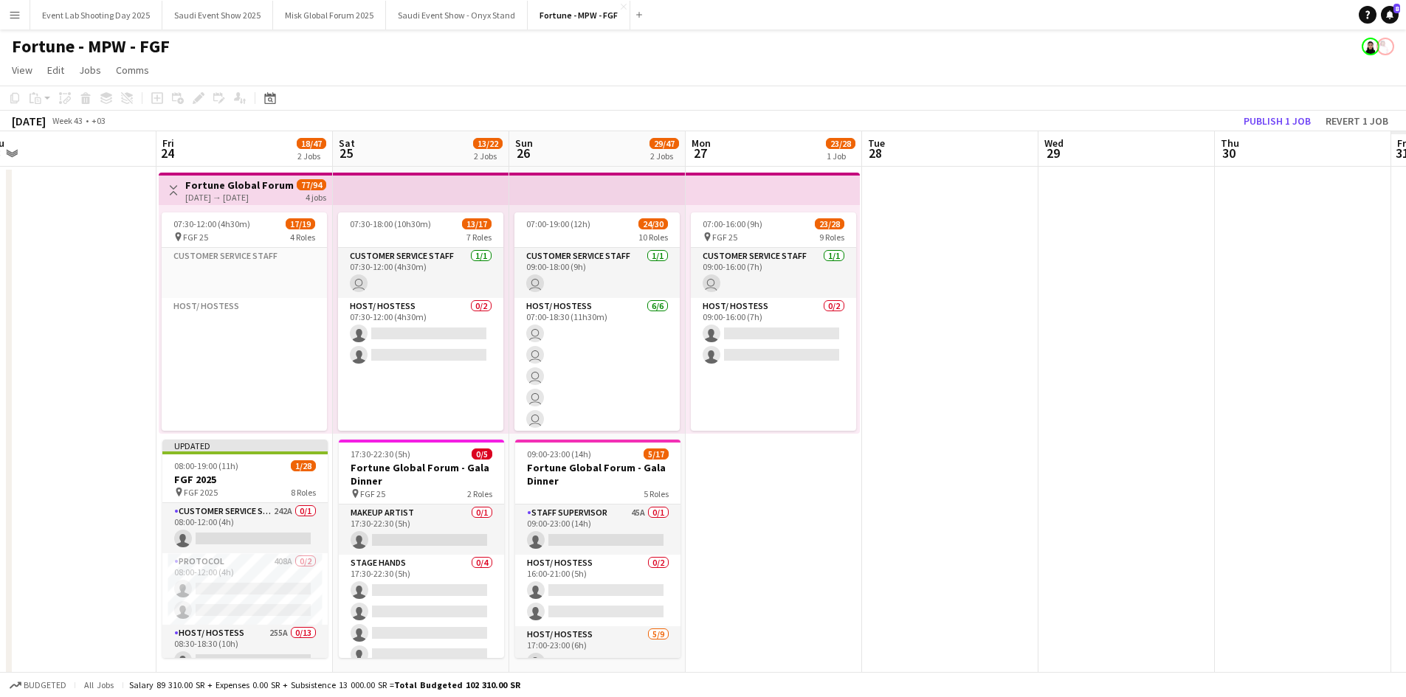  What do you see at coordinates (98, 120) in the screenshot?
I see `div: +03` at bounding box center [98, 120].